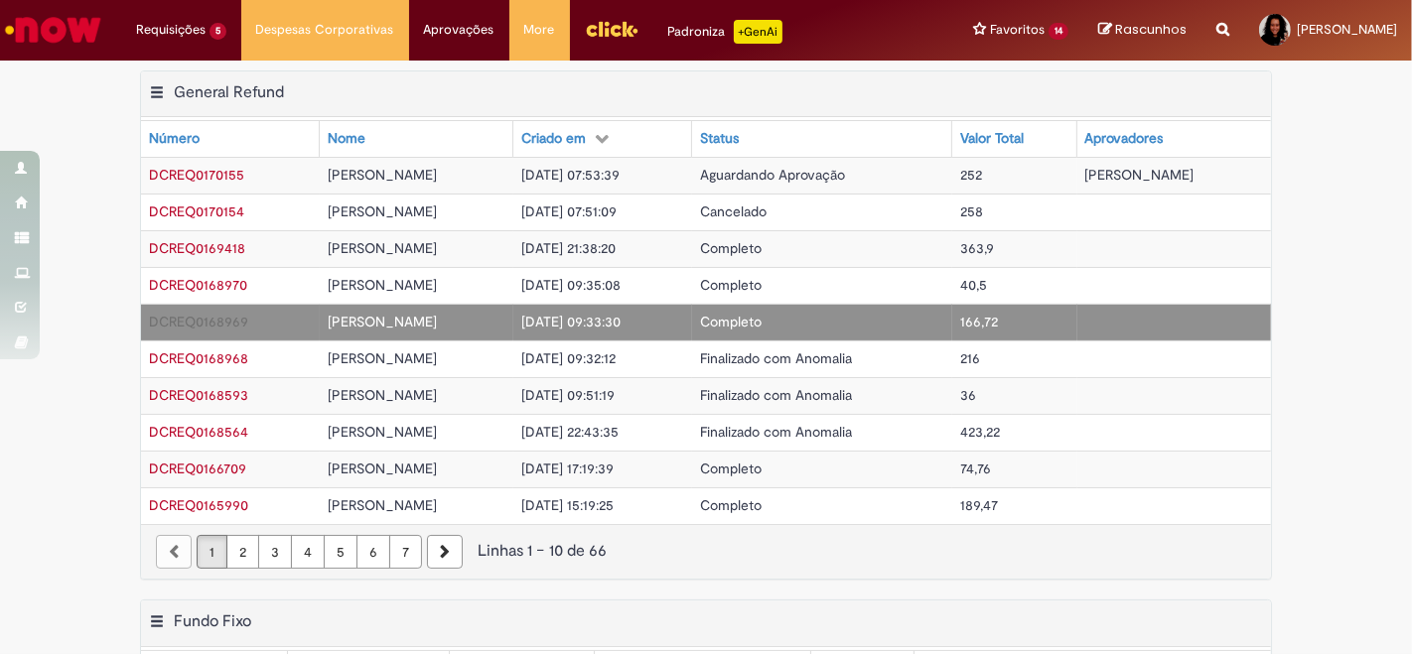 Image resolution: width=1412 pixels, height=654 pixels. Describe the element at coordinates (373, 552) in the screenshot. I see `a: Página 6` at that location.